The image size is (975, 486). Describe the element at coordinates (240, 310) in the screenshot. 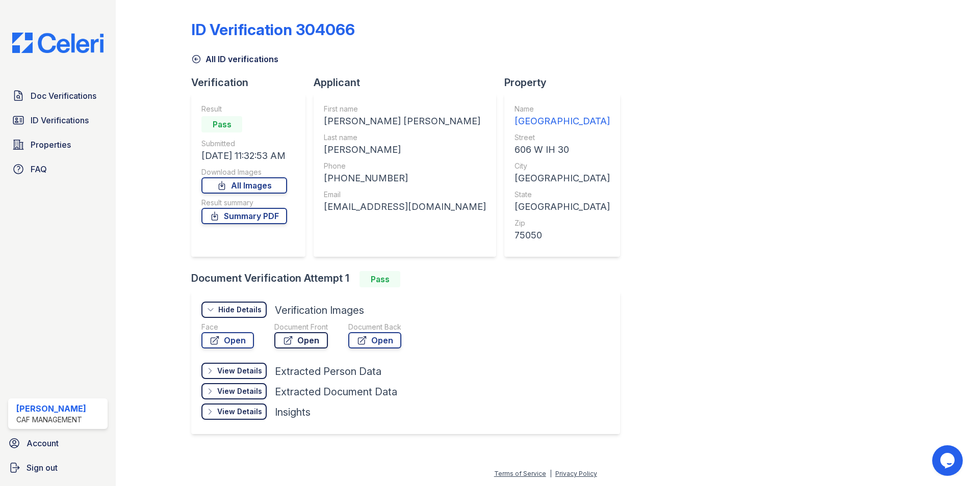

I see `div: Hide Details` at that location.